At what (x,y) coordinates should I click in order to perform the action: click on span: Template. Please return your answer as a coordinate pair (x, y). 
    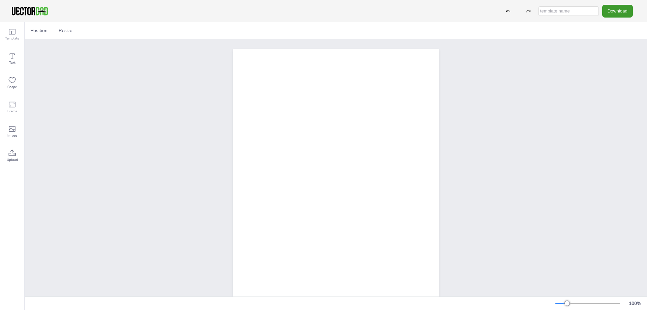
    Looking at the image, I should click on (12, 38).